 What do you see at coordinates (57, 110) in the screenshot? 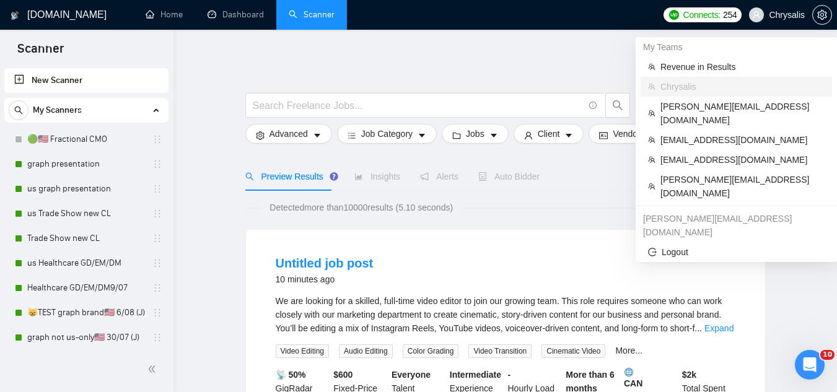
I see `span: My Scanners` at bounding box center [57, 110].